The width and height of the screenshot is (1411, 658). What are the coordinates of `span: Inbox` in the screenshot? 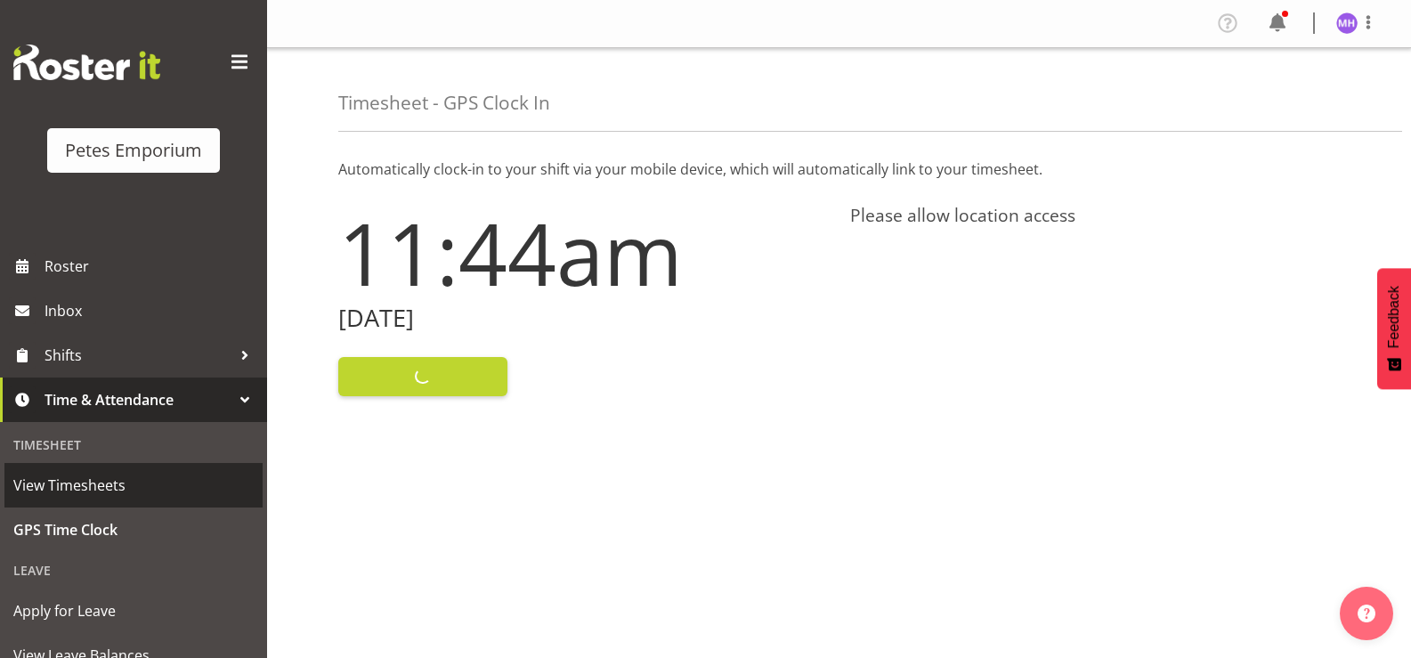 It's located at (151, 311).